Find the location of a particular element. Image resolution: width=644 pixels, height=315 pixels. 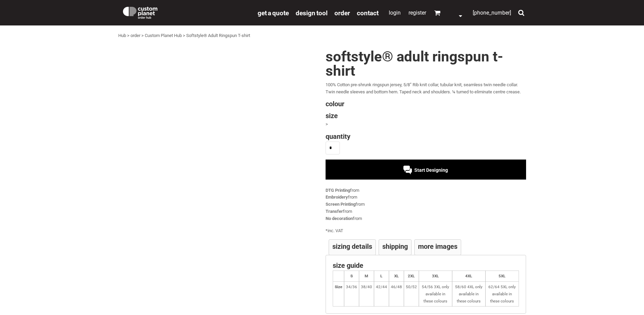

a: Embroidery is located at coordinates (337, 197).